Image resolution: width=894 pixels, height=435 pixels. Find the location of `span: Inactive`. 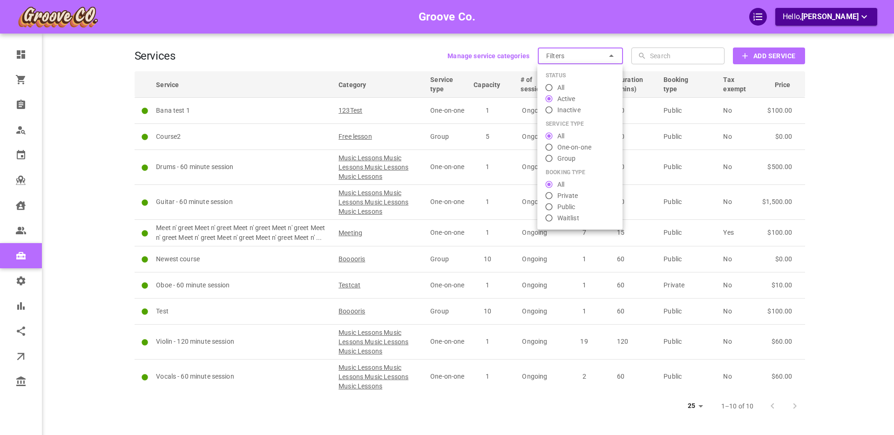

span: Inactive is located at coordinates (569, 110).